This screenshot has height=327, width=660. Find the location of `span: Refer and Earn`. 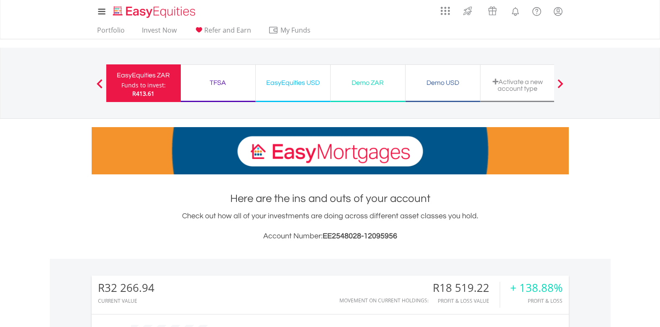

span: Refer and Earn is located at coordinates (228, 30).